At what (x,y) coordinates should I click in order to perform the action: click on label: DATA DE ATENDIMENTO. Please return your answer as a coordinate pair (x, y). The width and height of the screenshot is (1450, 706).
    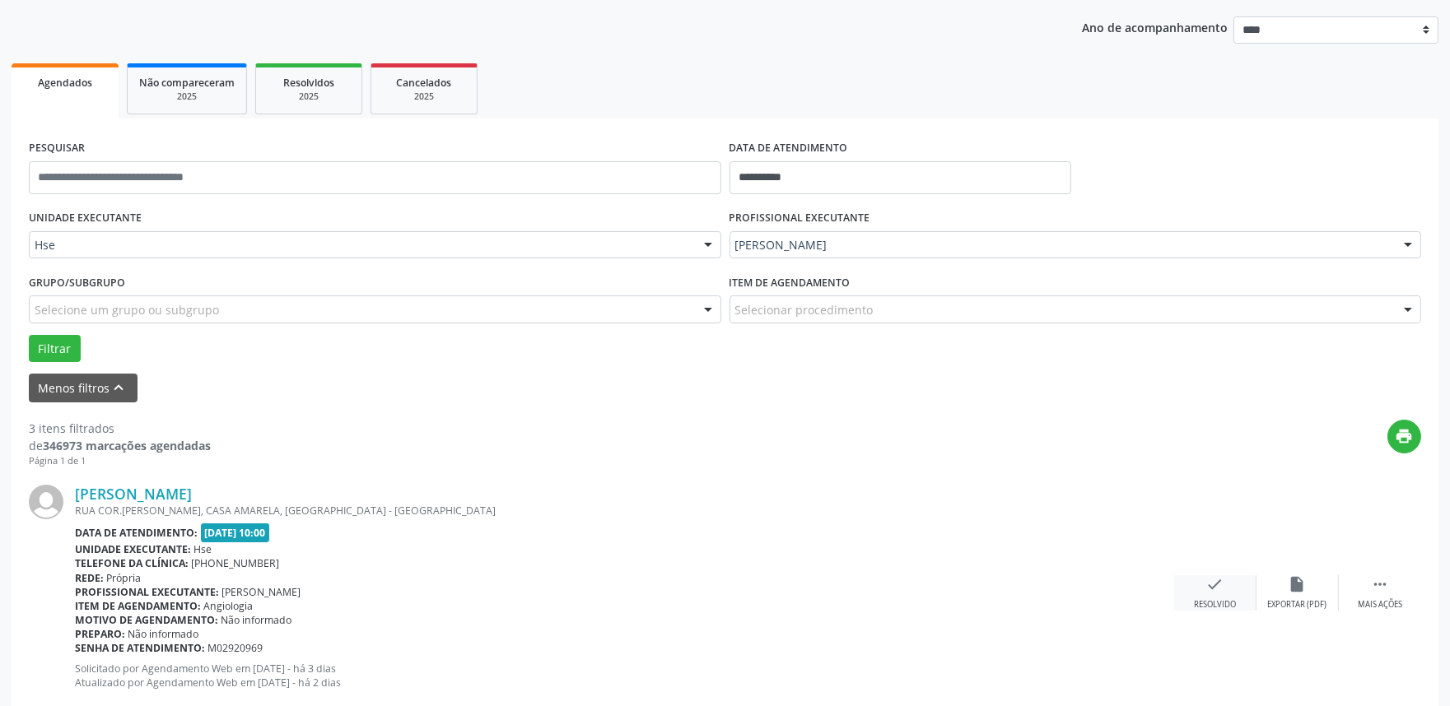
    Looking at the image, I should click on (789, 148).